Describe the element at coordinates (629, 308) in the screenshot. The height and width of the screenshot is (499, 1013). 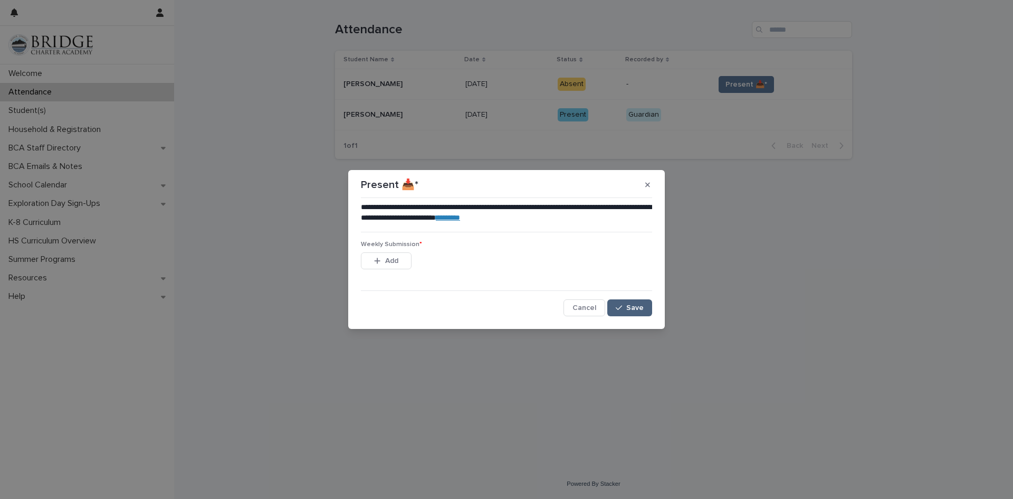
I see `button: Save` at that location.